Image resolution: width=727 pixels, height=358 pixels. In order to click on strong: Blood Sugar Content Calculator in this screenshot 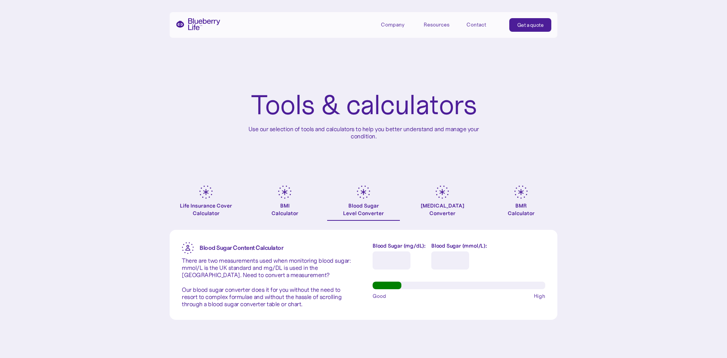, I will do `click(241, 248)`.